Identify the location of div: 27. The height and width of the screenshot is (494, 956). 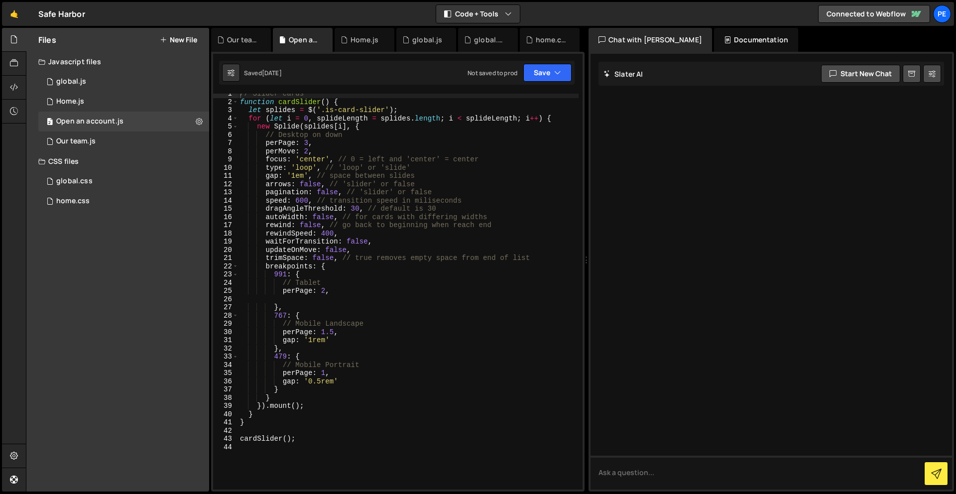
(226, 307).